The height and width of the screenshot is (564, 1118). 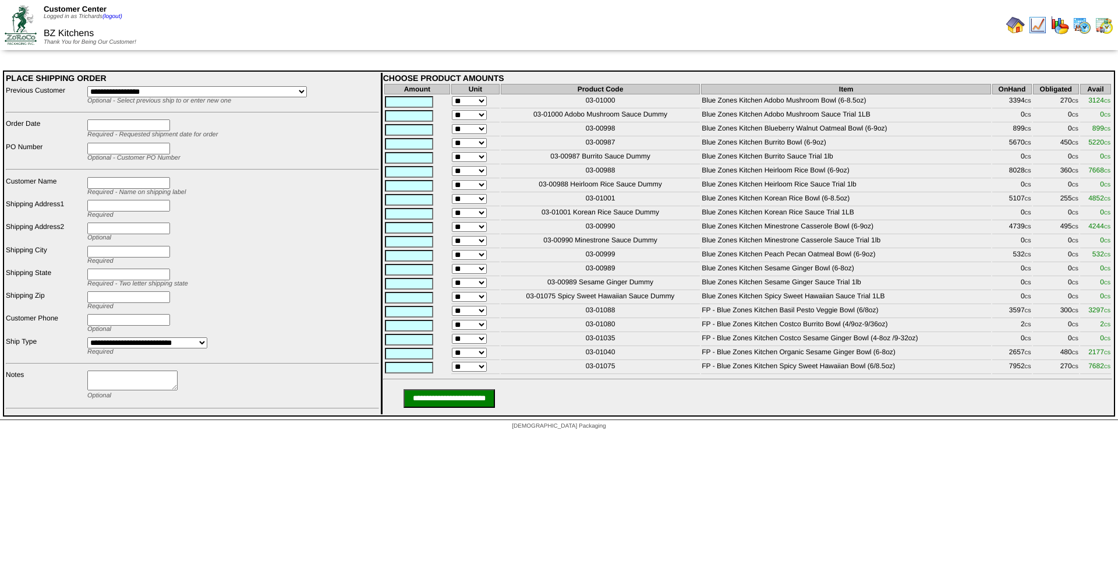 What do you see at coordinates (601, 270) in the screenshot?
I see `td: 03-00989` at bounding box center [601, 270].